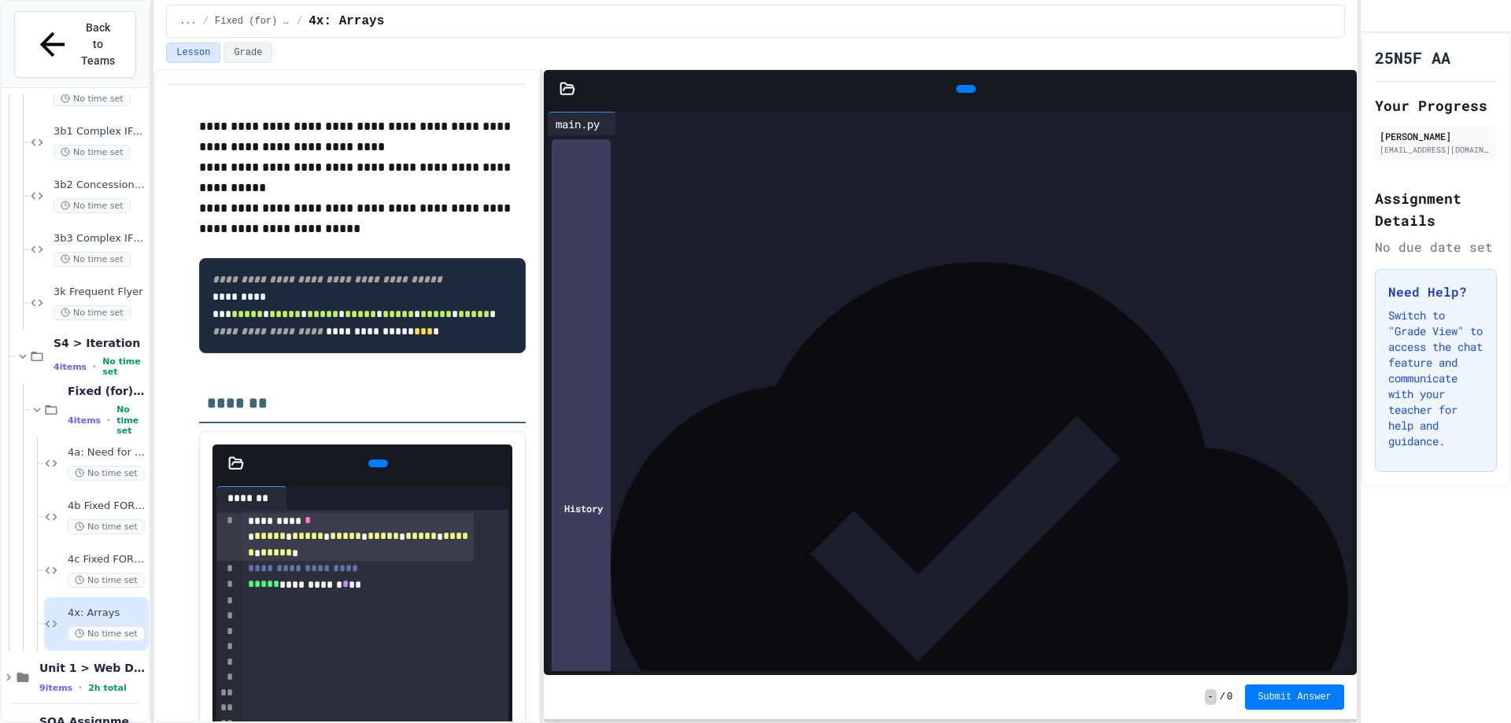  What do you see at coordinates (248, 53) in the screenshot?
I see `button: Grade` at bounding box center [248, 53].